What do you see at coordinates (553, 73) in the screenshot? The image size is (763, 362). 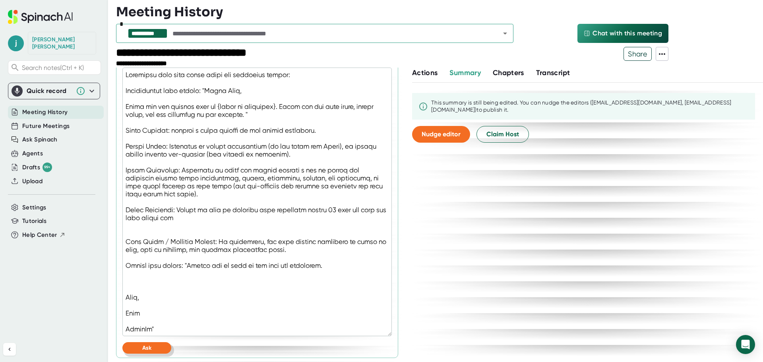 I see `button: Transcript` at bounding box center [553, 73].